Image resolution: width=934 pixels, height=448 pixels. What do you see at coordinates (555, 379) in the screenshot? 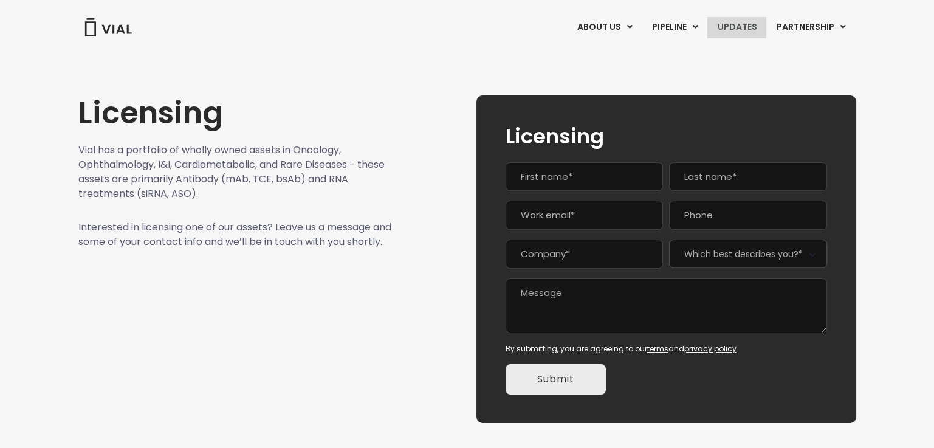
I see `input: Submit` at bounding box center [555, 379].